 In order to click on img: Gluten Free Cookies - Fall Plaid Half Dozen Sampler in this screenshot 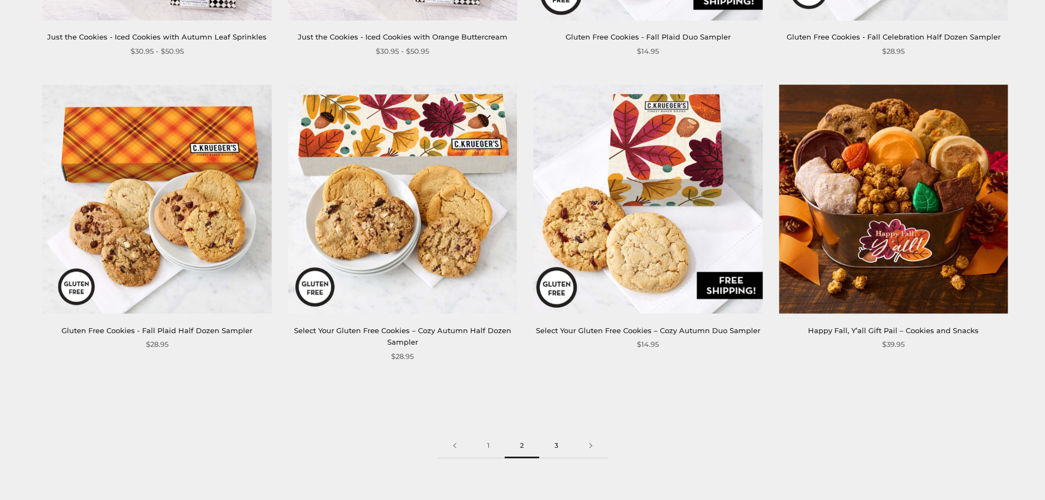, I will do `click(157, 199)`.